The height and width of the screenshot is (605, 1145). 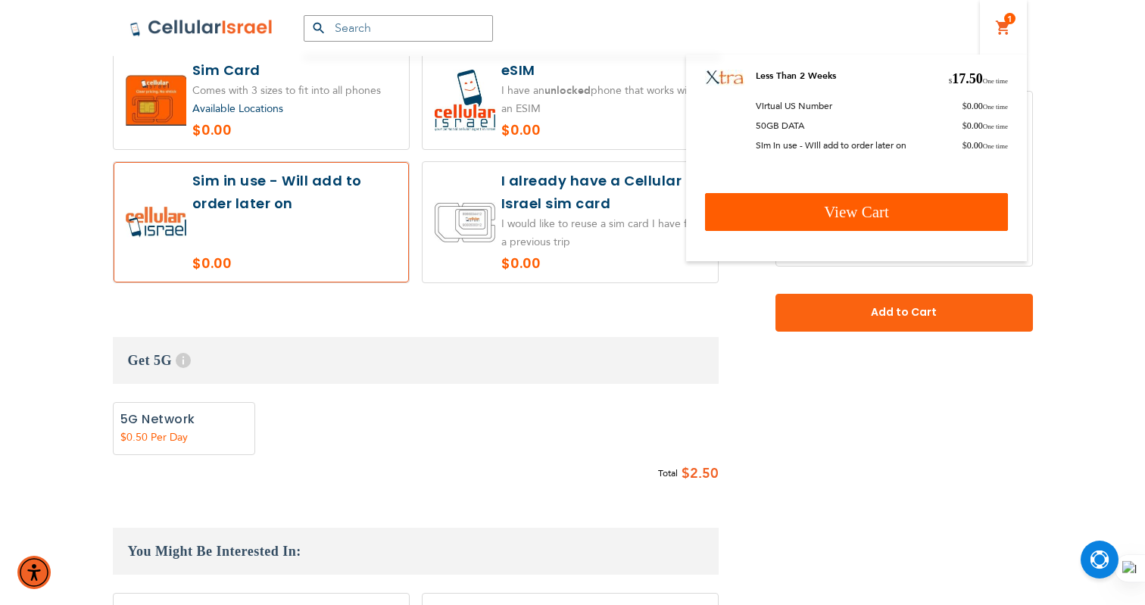 What do you see at coordinates (201, 28) in the screenshot?
I see `img: Cellular Israel Logo` at bounding box center [201, 28].